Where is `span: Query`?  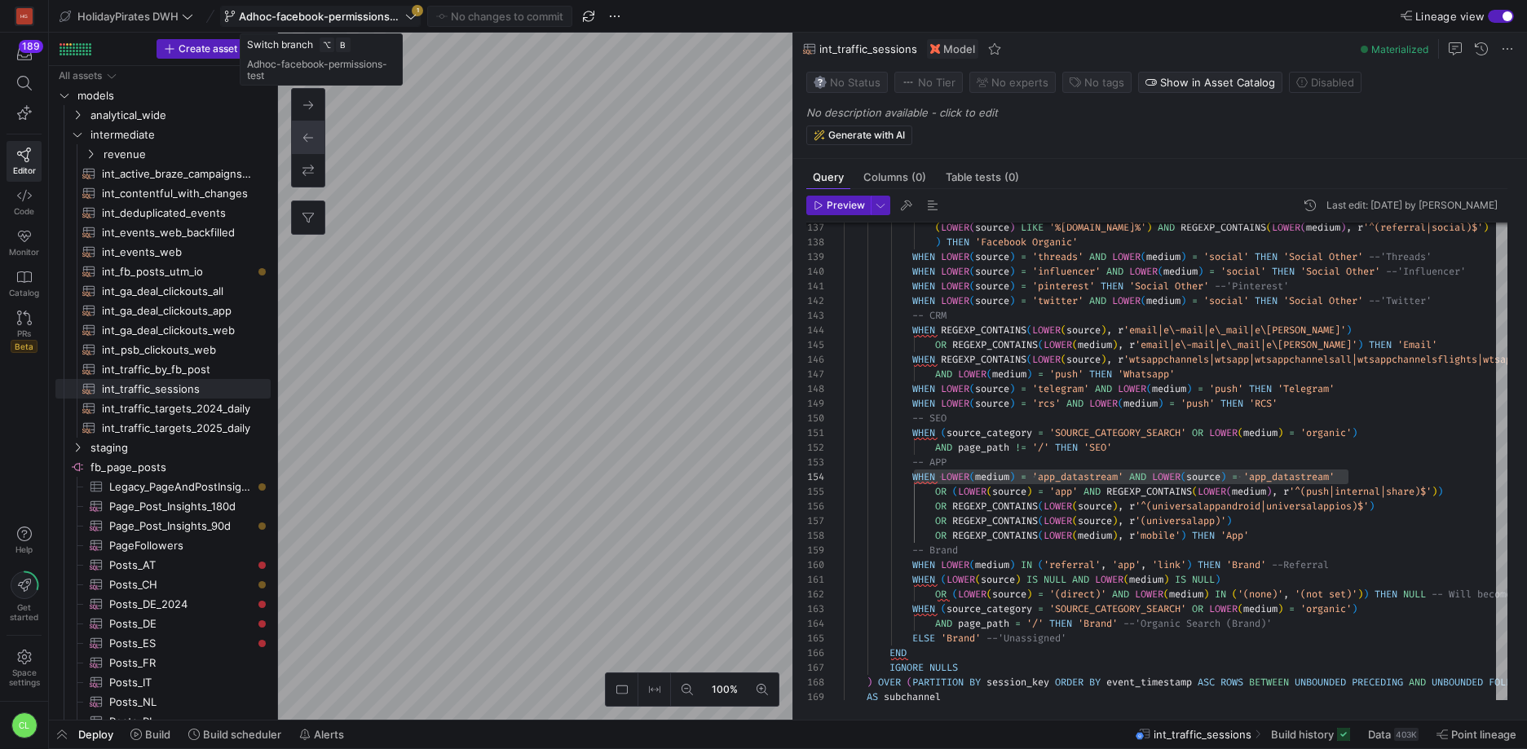
span: Query is located at coordinates (828, 177).